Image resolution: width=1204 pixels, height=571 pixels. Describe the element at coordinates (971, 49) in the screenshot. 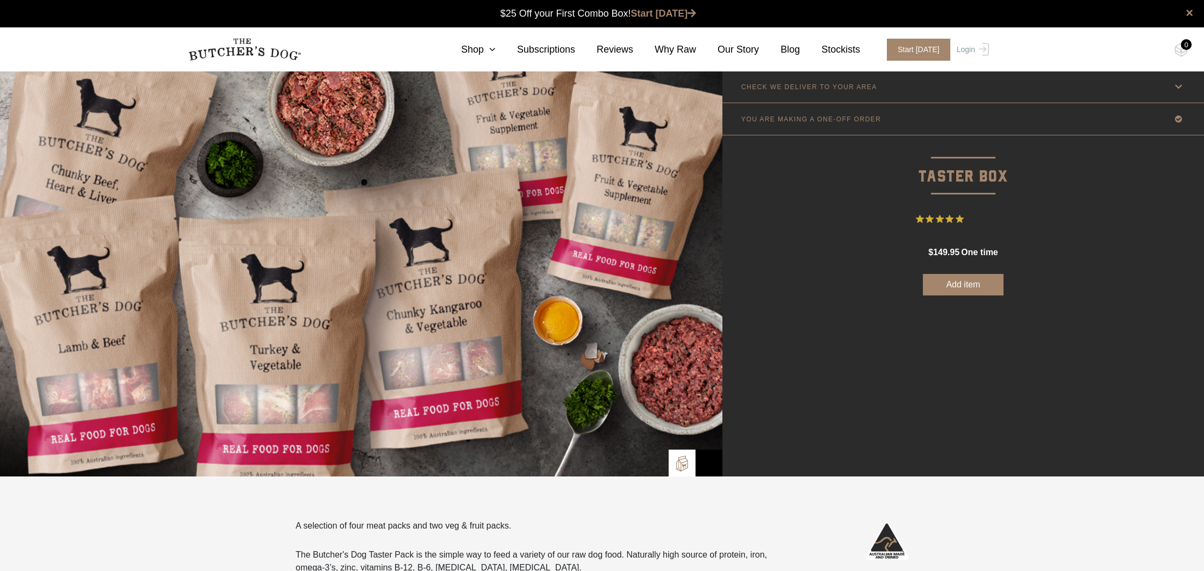

I see `a: Login` at that location.